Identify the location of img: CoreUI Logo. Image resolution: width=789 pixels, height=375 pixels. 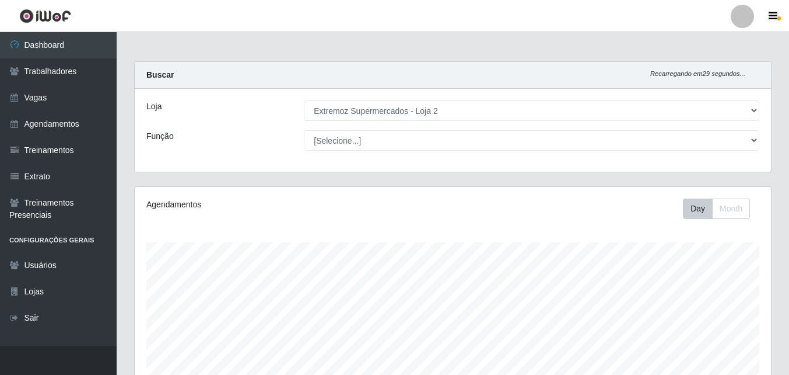
(45, 16).